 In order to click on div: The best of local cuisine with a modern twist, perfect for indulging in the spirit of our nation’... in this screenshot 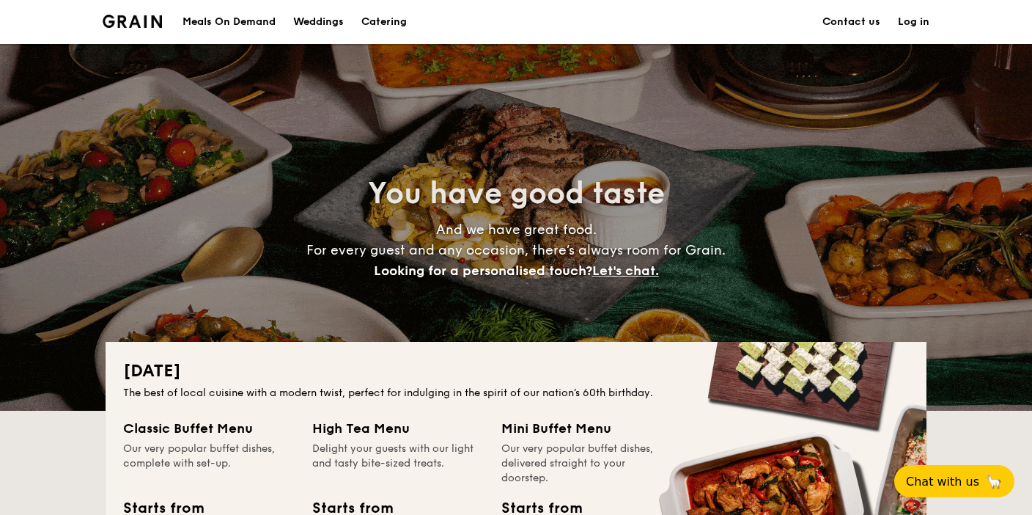, I will do `click(516, 393)`.